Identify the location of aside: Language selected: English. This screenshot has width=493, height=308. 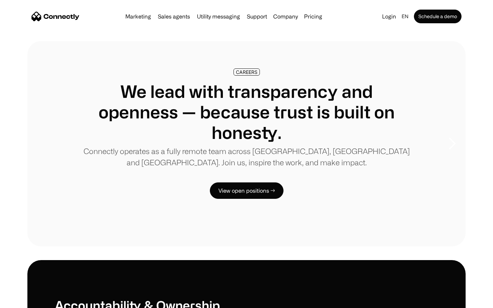
(24, 301).